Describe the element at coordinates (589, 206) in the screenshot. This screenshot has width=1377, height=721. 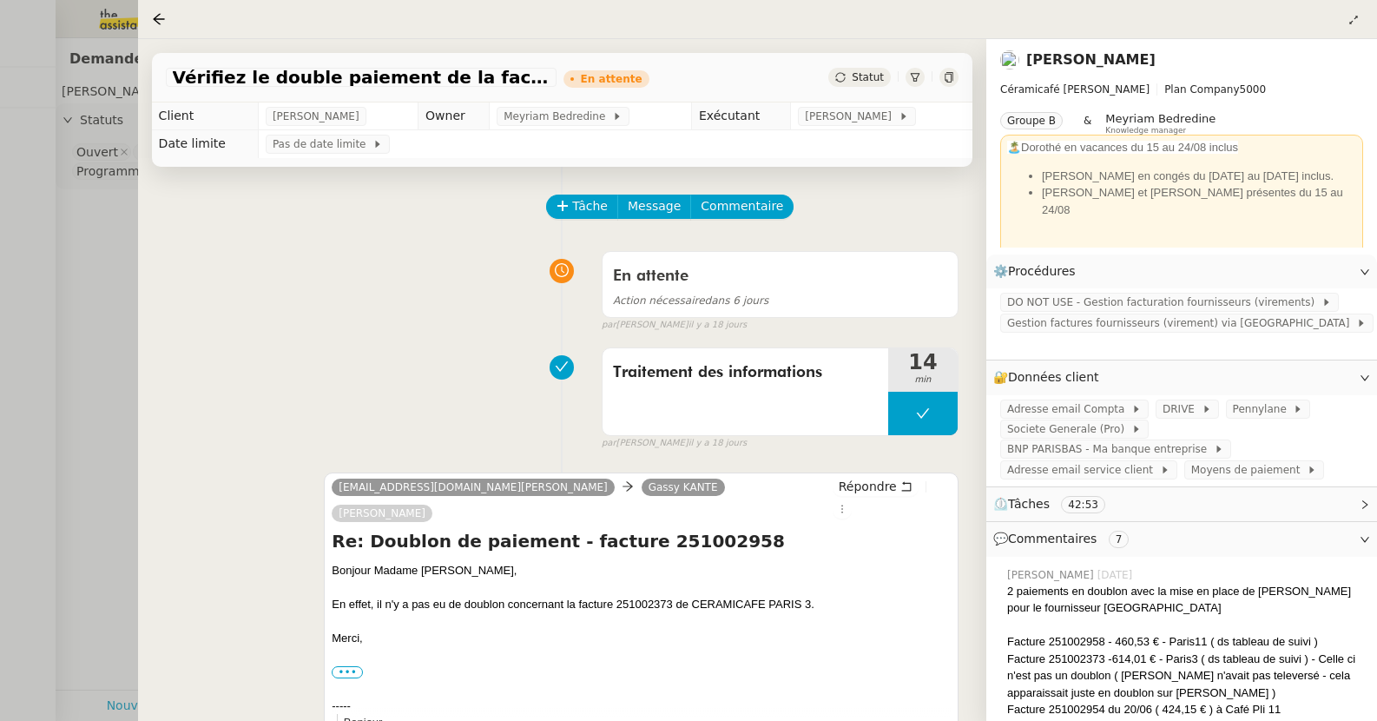
I see `span: Tâche` at that location.